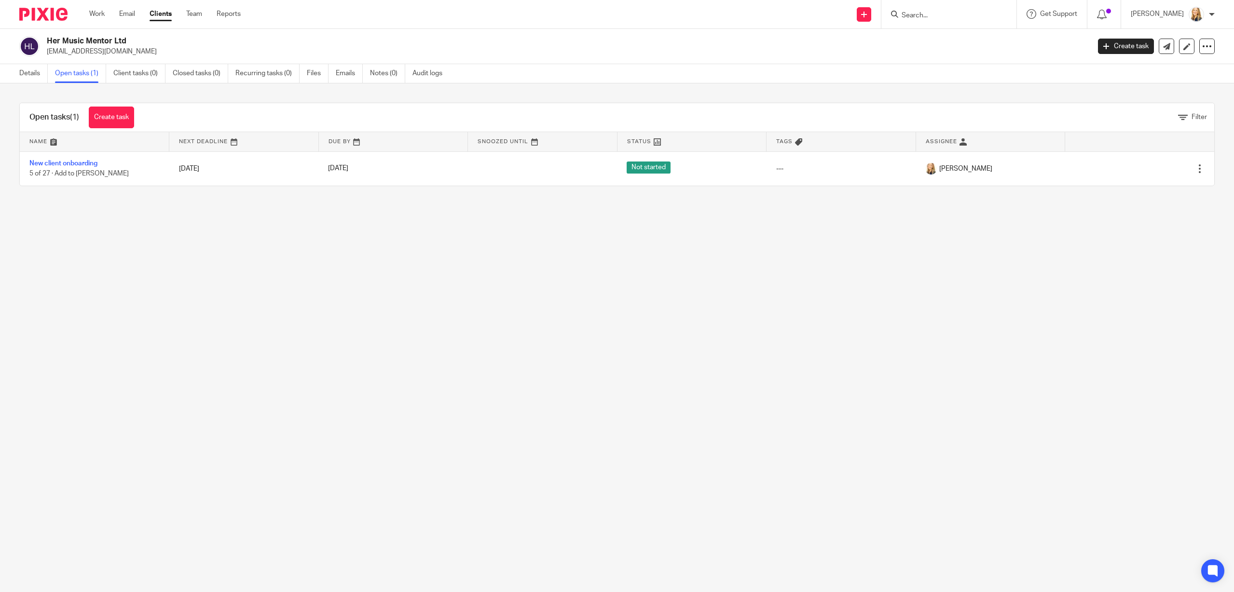 This screenshot has height=592, width=1234. What do you see at coordinates (1199, 117) in the screenshot?
I see `span: Filter` at bounding box center [1199, 117].